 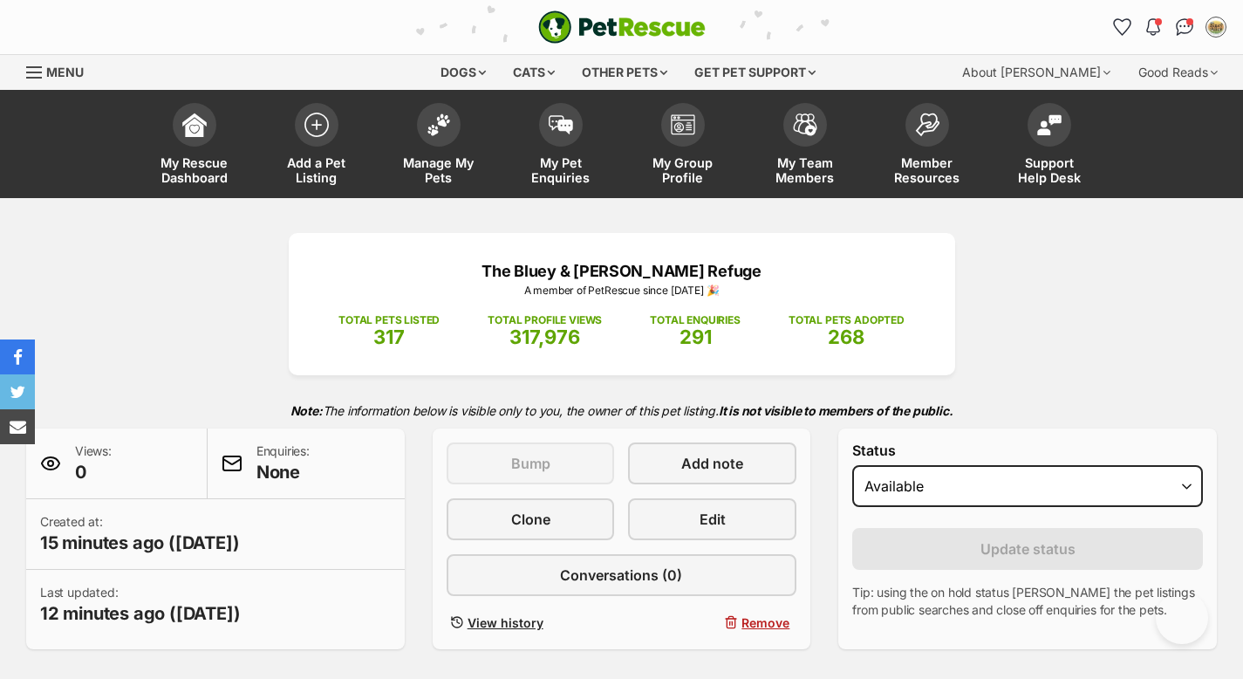 I want to click on p: Last updated:, so click(x=140, y=605).